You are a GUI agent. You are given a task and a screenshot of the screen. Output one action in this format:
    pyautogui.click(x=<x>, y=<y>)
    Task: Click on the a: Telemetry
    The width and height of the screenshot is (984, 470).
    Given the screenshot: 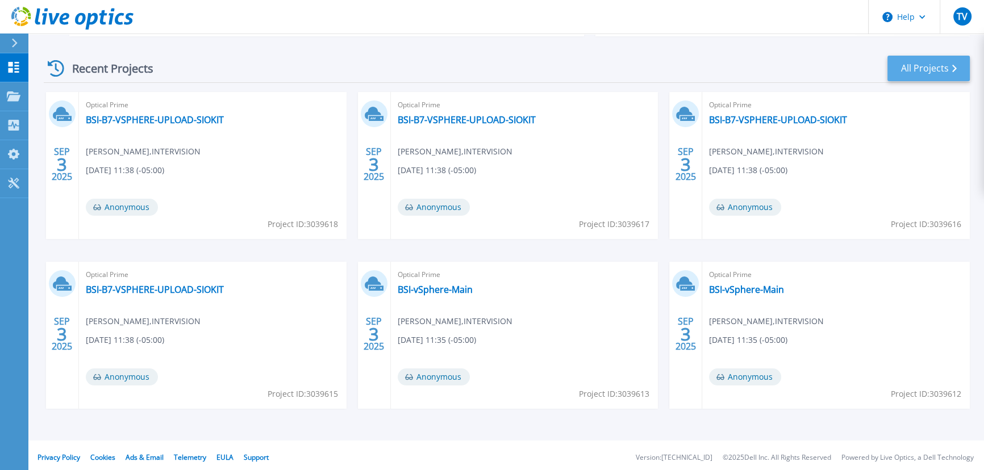 What is the action you would take?
    pyautogui.click(x=190, y=457)
    